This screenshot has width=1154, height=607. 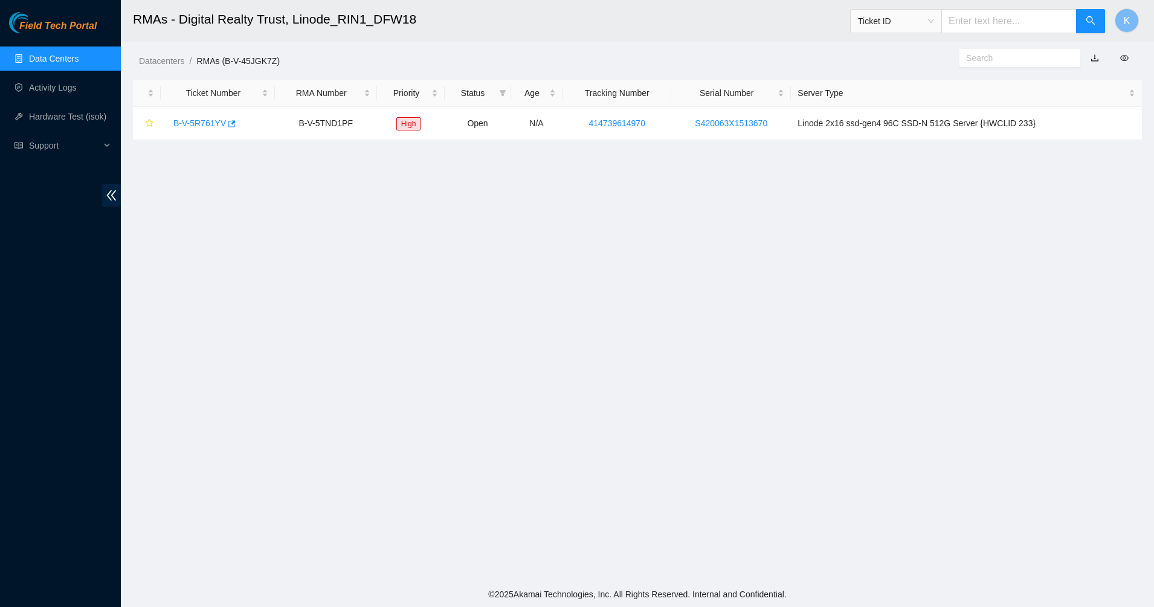 What do you see at coordinates (966, 123) in the screenshot?
I see `td: Linode 2x16 ssd-gen4 96C SSD-N 512G Server {HWCLID 233}` at bounding box center [966, 123].